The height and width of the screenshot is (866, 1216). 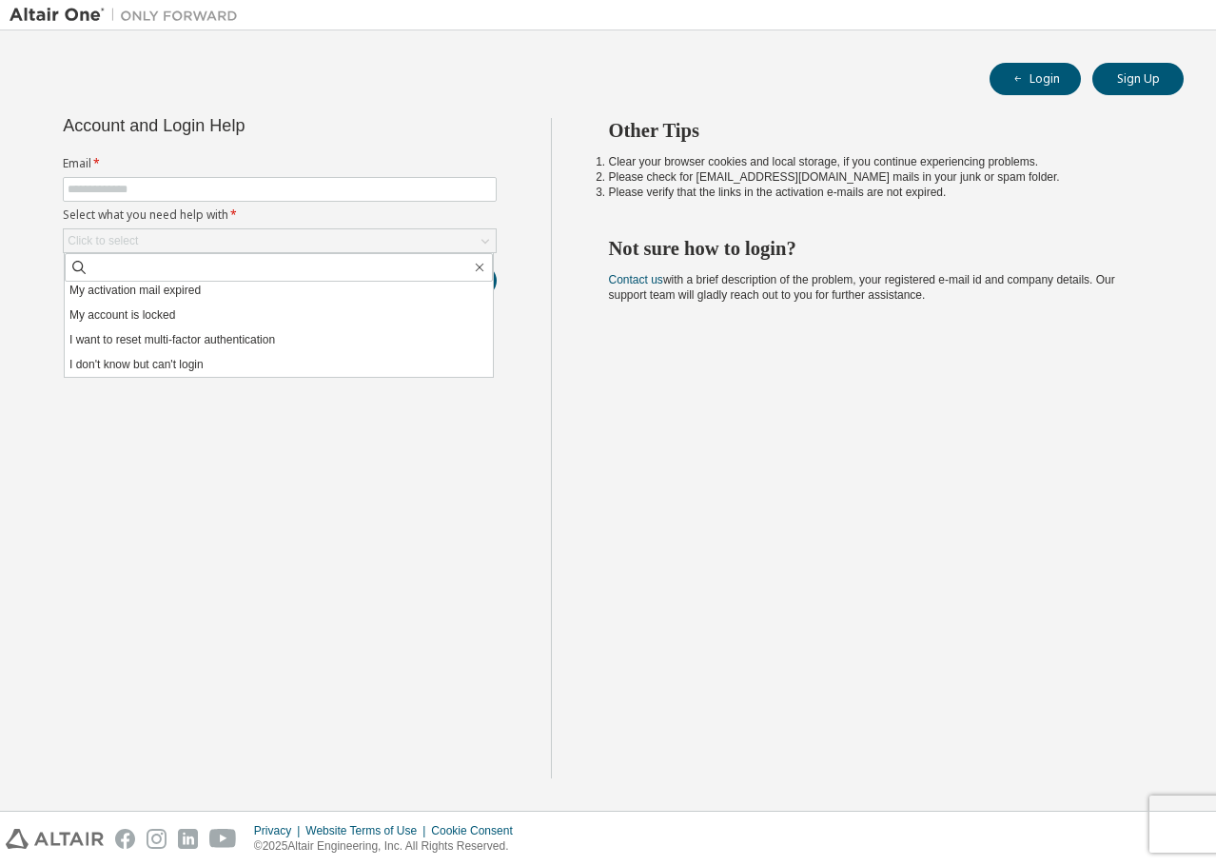 I want to click on button: Login, so click(x=1035, y=79).